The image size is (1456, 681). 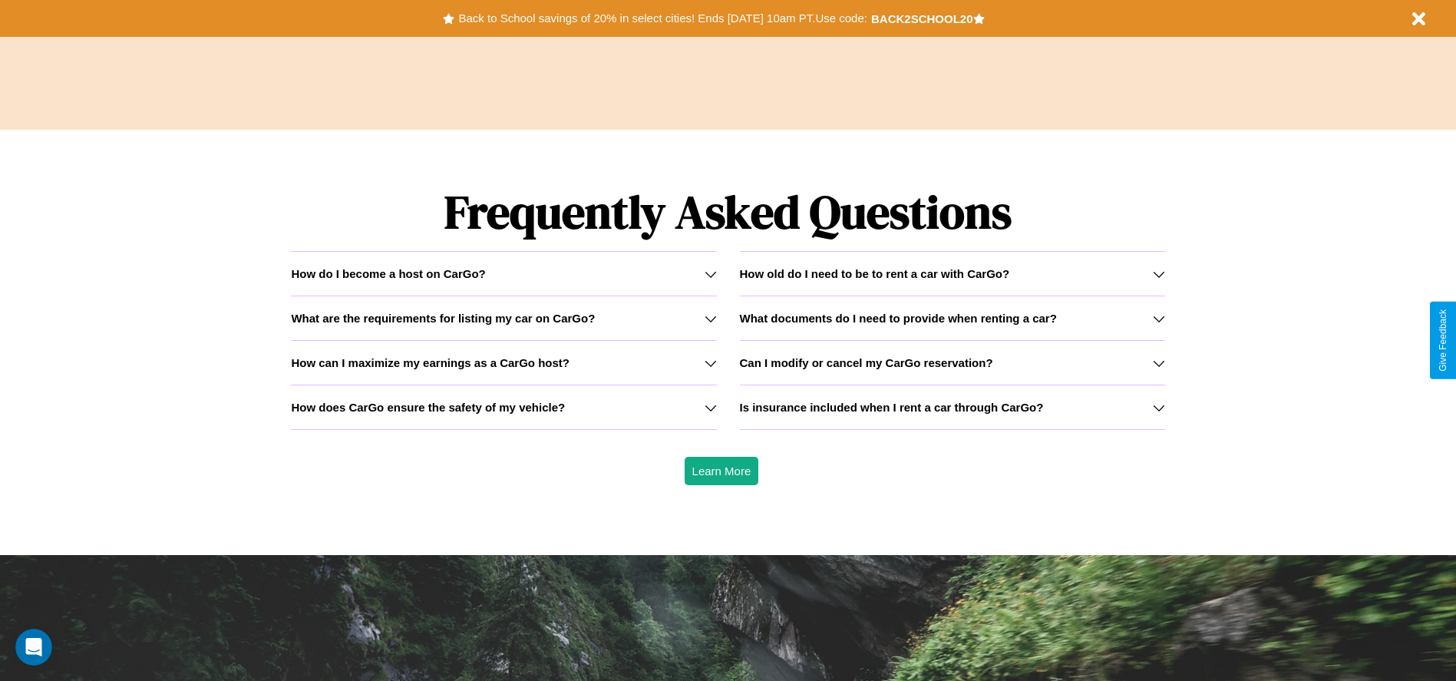 I want to click on button: Learn More, so click(x=722, y=471).